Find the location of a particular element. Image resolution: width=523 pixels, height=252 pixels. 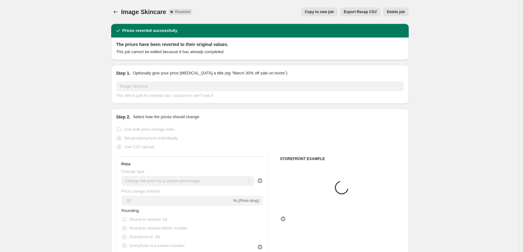

i: This job cannot be edited because it has already completed. is located at coordinates (170, 52).